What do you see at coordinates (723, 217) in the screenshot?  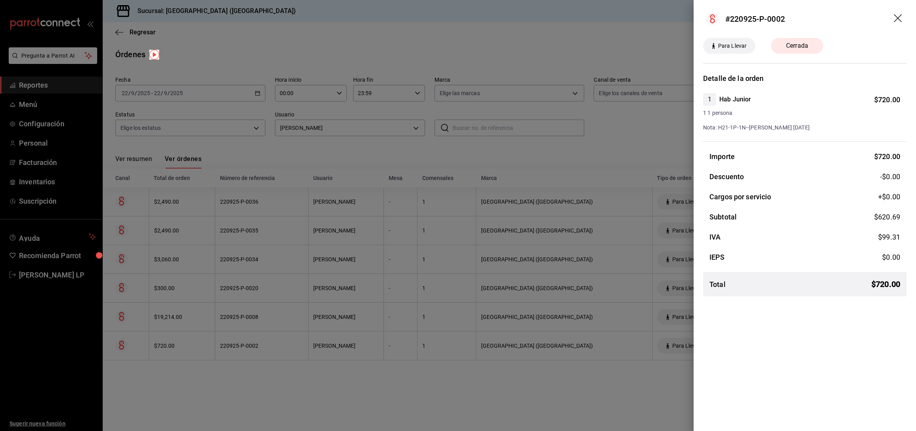 I see `h3: Subtotal` at bounding box center [723, 217].